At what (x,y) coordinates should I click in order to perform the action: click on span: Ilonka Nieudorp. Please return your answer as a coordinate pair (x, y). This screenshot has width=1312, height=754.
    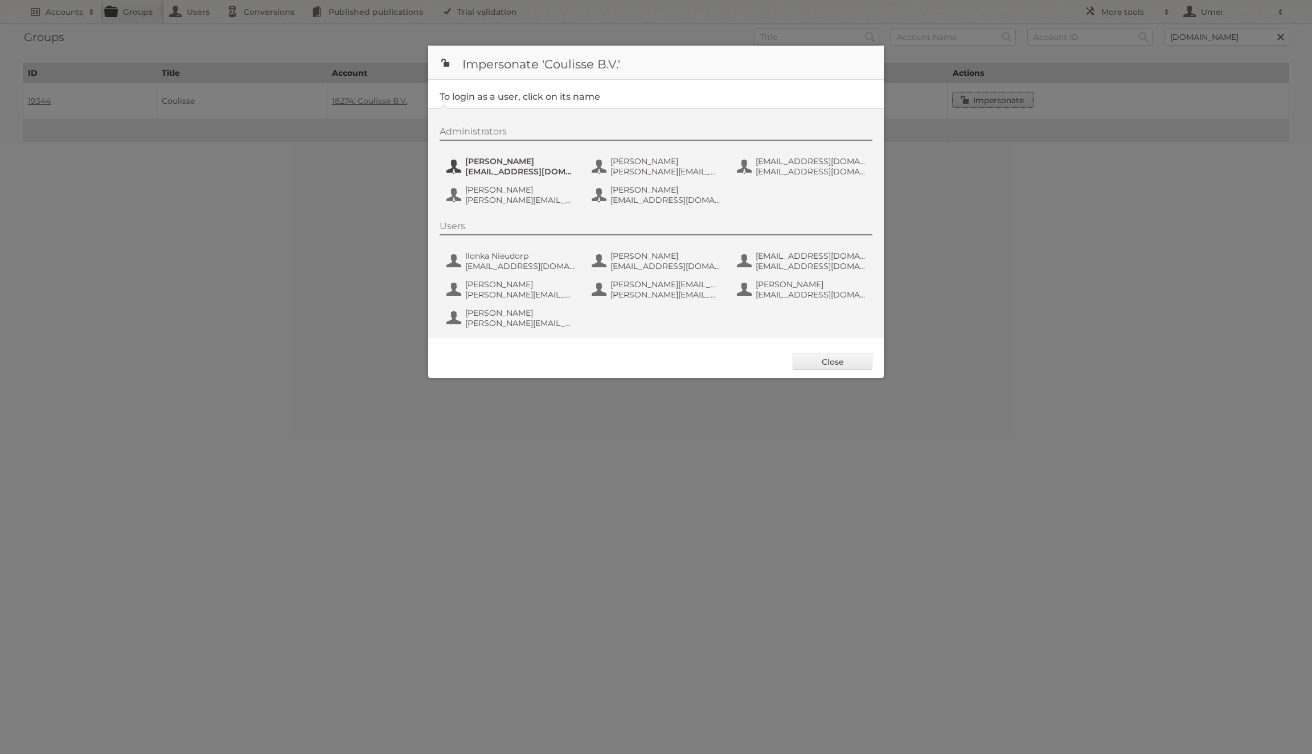
    Looking at the image, I should click on (521, 256).